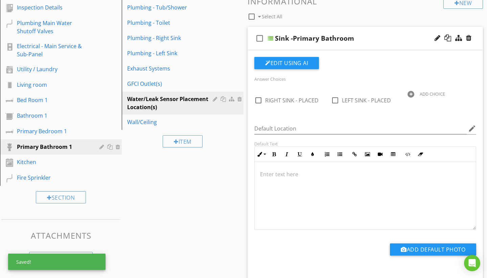 Image resolution: width=487 pixels, height=278 pixels. What do you see at coordinates (270, 79) in the screenshot?
I see `label: Answer Choices` at bounding box center [270, 79].